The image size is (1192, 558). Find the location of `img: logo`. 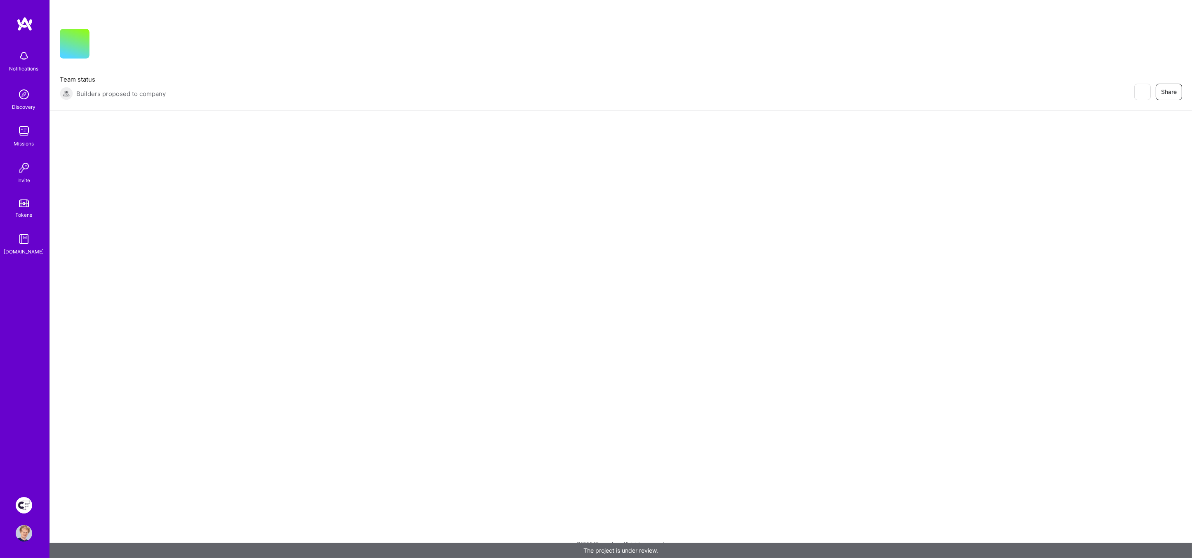

img: logo is located at coordinates (25, 24).